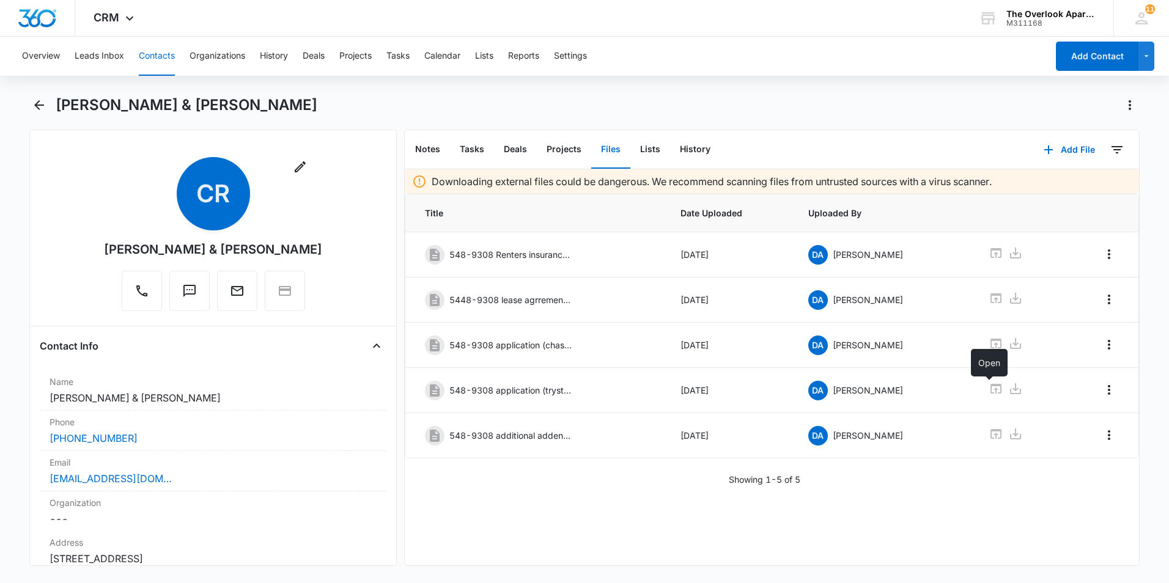 Image resolution: width=1169 pixels, height=583 pixels. Describe the element at coordinates (213, 194) in the screenshot. I see `span: CR` at that location.